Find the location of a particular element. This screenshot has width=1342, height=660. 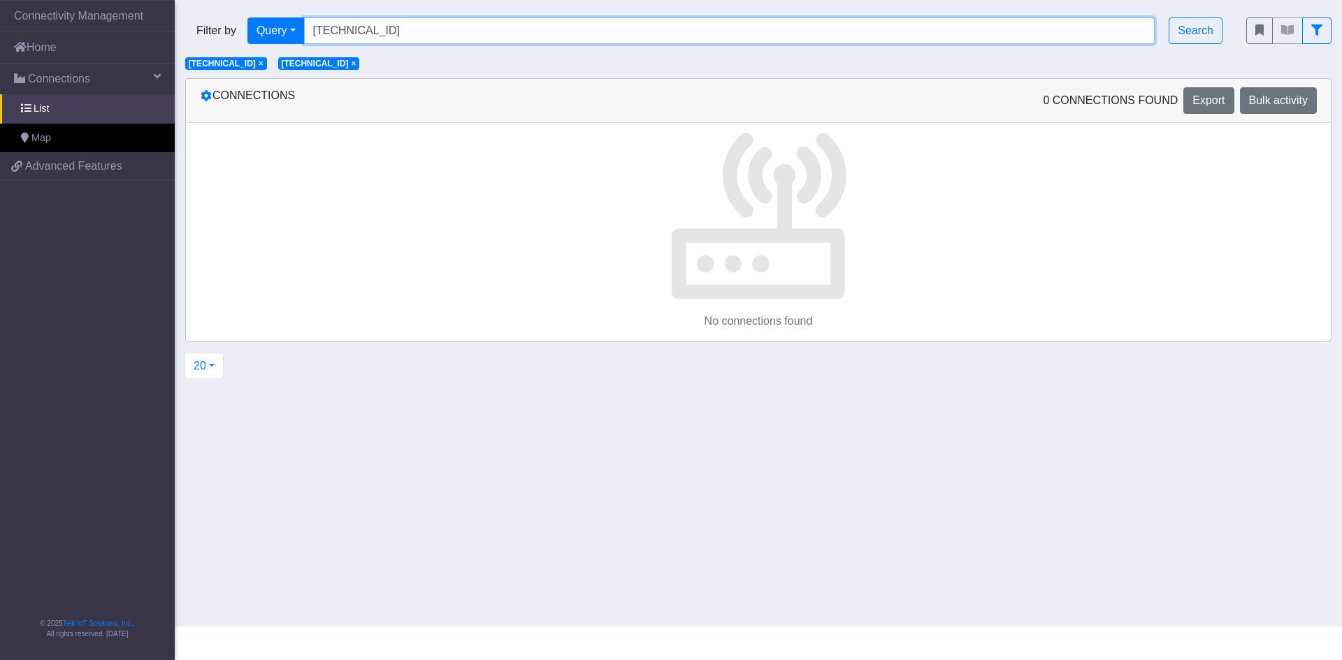

button: Query is located at coordinates (276, 31).